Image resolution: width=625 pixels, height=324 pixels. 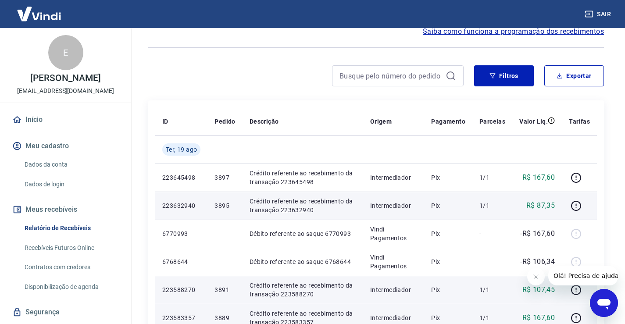 What do you see at coordinates (598, 14) in the screenshot?
I see `button: Sair` at bounding box center [598, 14].